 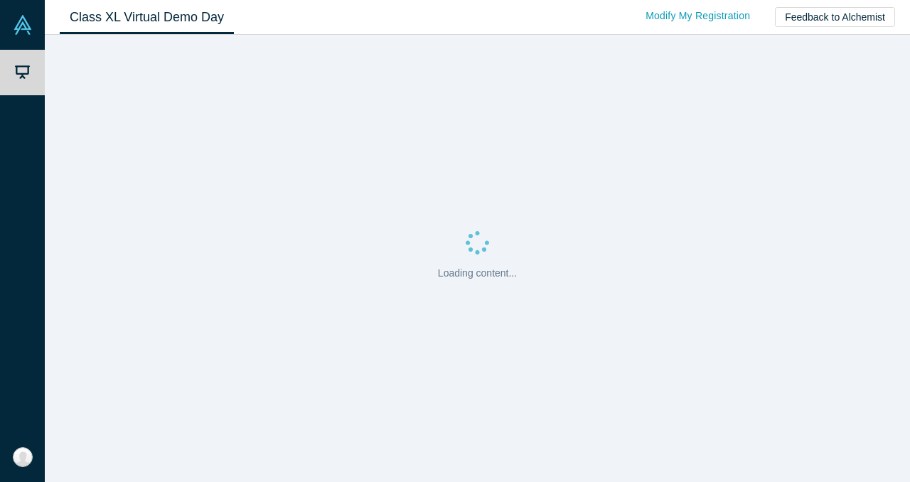 I want to click on button: Feedback to Alchemist, so click(x=835, y=17).